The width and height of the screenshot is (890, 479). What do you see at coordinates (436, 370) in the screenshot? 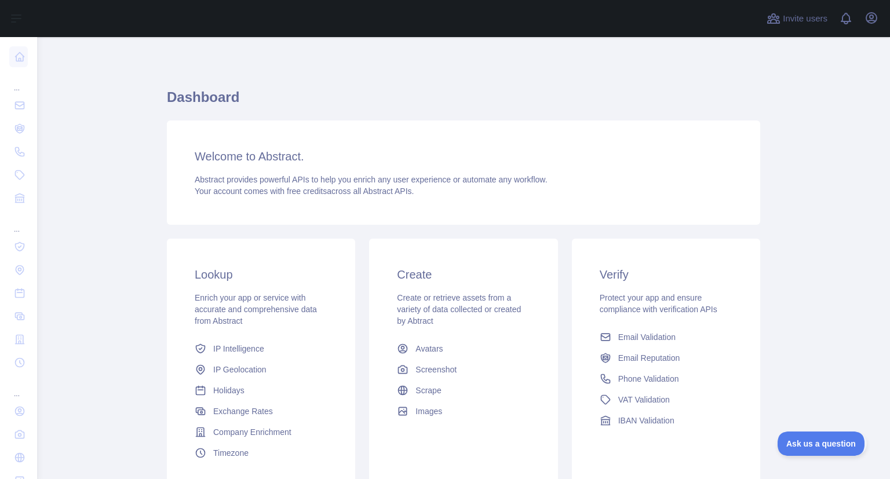
I see `span: Screenshot` at bounding box center [436, 370].